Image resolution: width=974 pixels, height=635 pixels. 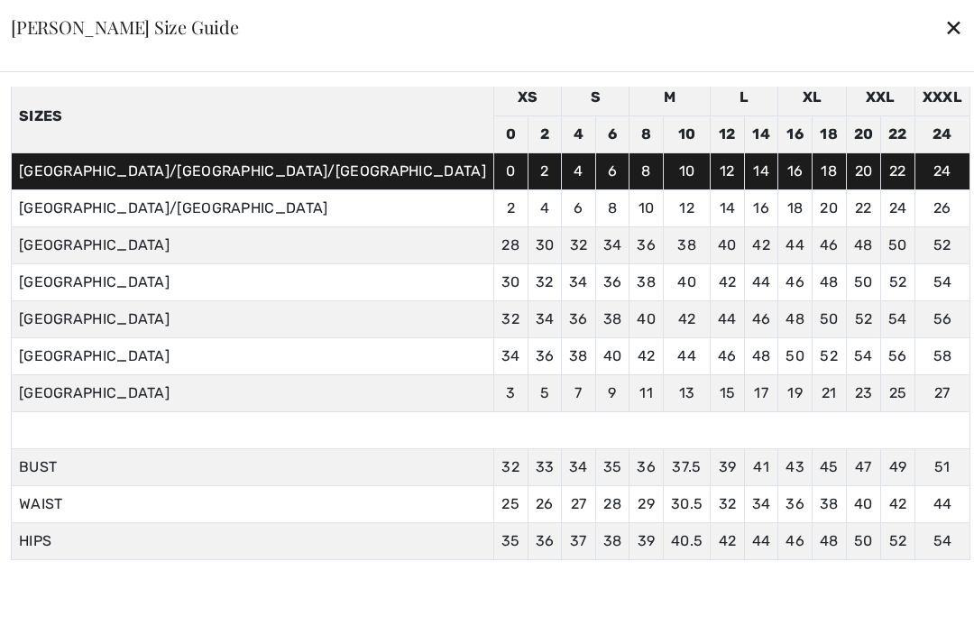 What do you see at coordinates (863, 503) in the screenshot?
I see `span: 40` at bounding box center [863, 503].